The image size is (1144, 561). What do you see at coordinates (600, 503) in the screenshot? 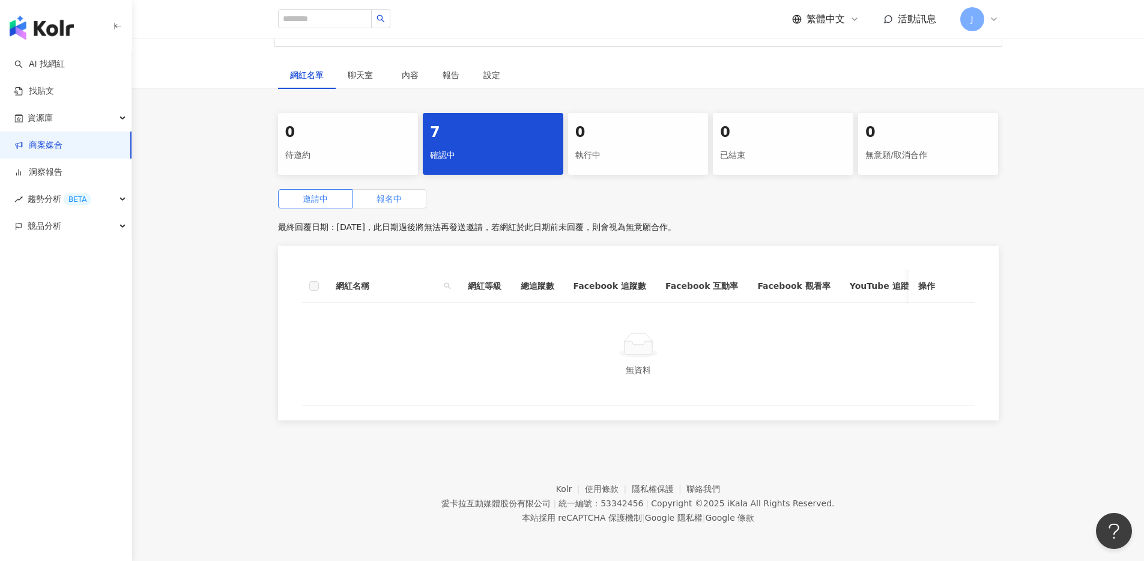
I see `div: 統一編號：53342456` at bounding box center [600, 503].